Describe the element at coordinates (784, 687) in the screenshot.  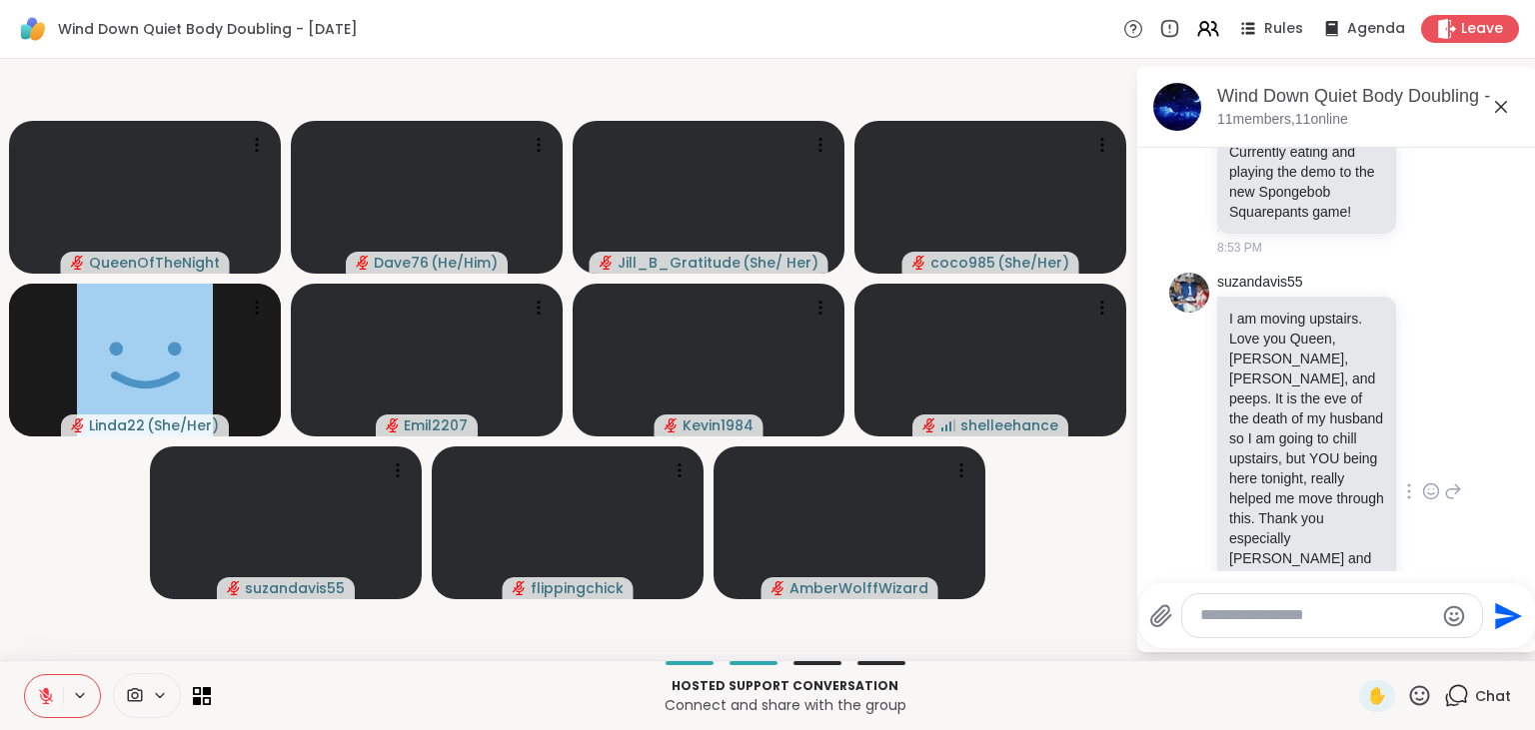
I see `p: Hosted support conversation` at that location.